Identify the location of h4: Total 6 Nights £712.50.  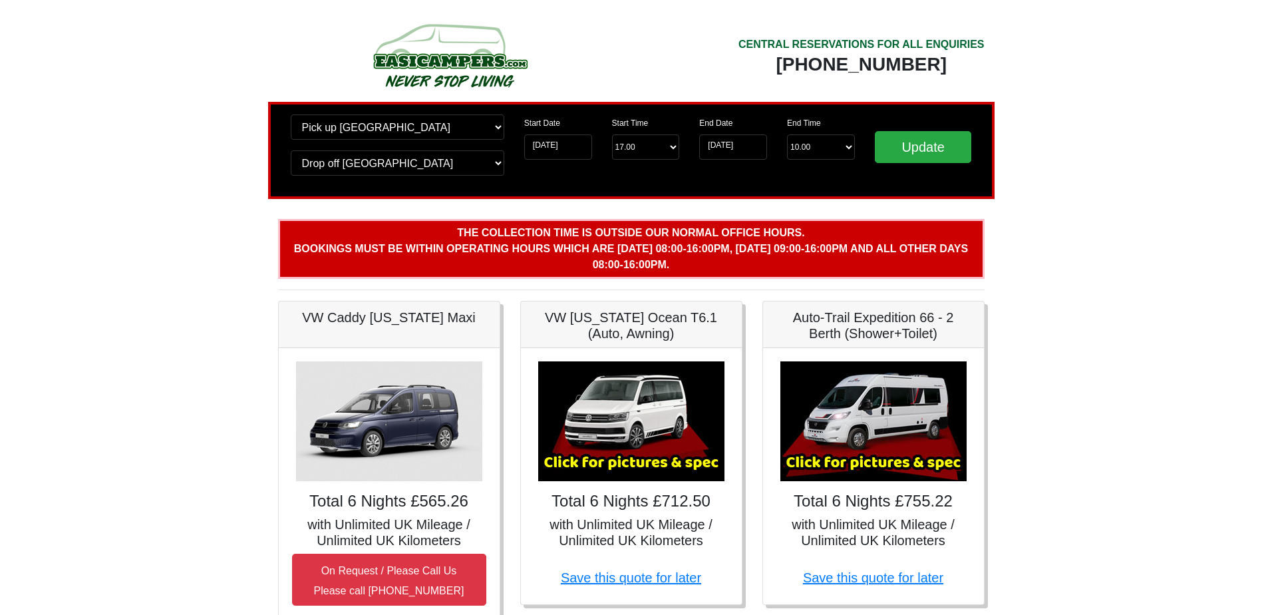
(631, 501).